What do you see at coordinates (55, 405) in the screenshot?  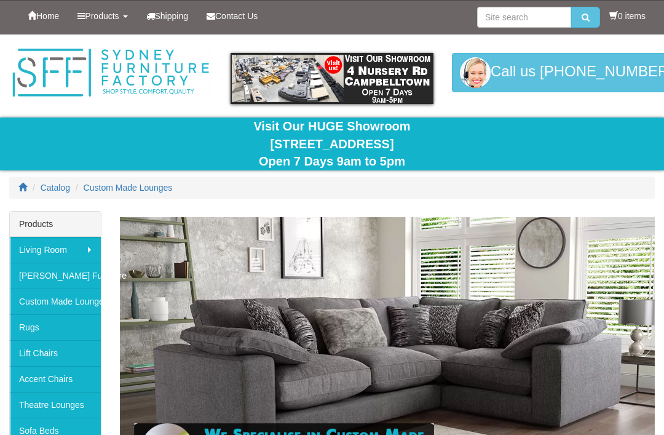 I see `a: Theatre Lounges` at bounding box center [55, 405].